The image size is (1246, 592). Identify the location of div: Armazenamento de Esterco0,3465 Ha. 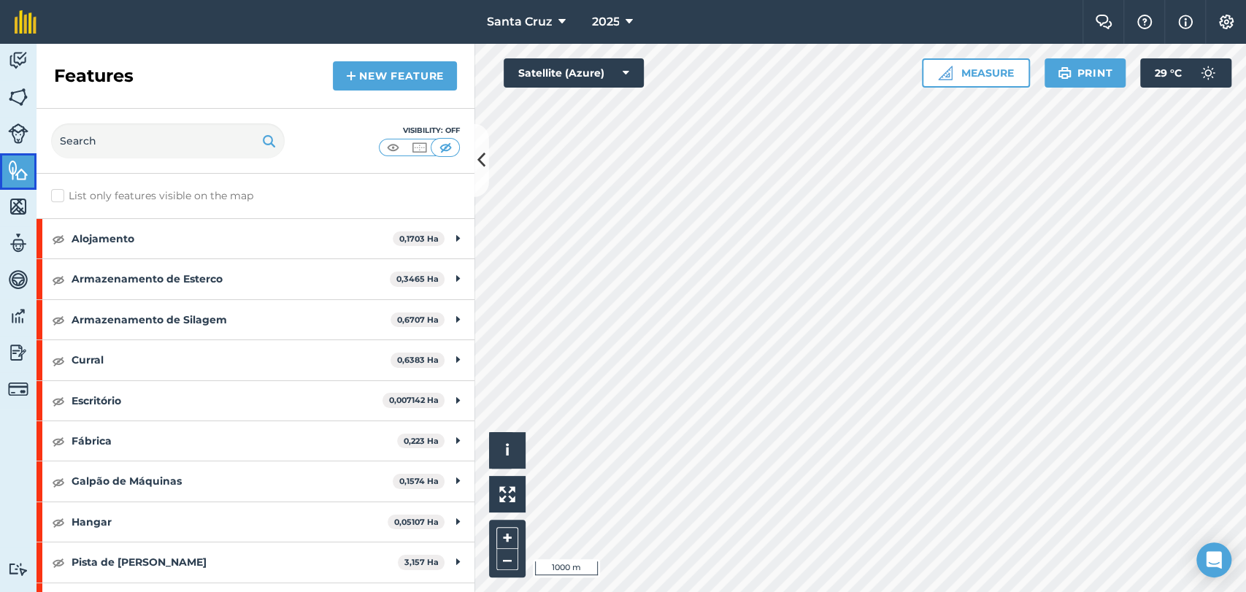
(255, 279).